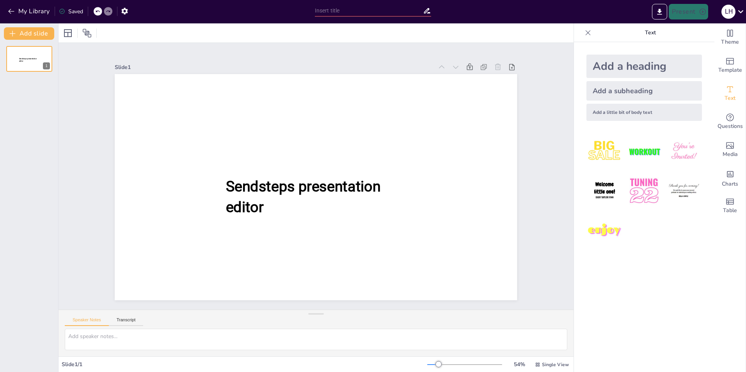  Describe the element at coordinates (519, 364) in the screenshot. I see `div: 54 %` at that location.